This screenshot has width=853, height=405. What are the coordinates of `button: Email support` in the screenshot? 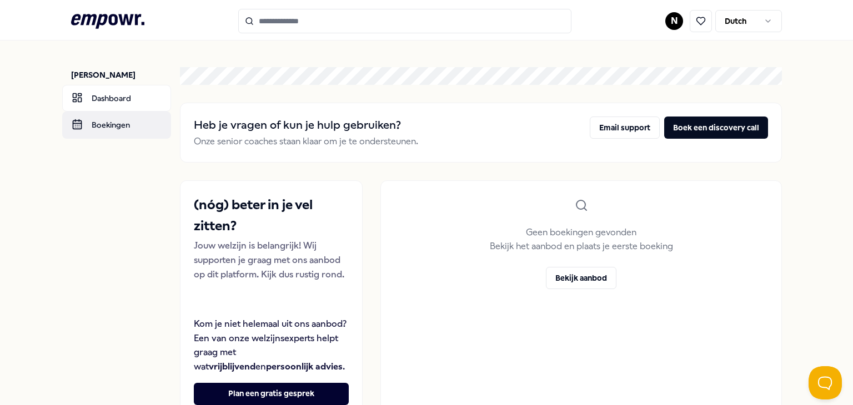 It's located at (625, 128).